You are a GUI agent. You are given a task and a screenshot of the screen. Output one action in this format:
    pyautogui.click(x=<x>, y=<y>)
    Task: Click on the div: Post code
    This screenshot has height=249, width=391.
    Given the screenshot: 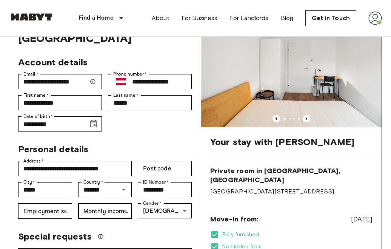 What is the action you would take?
    pyautogui.click(x=165, y=168)
    